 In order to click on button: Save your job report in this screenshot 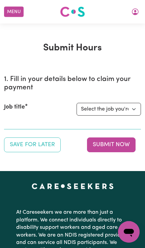, I will do `click(32, 145)`.